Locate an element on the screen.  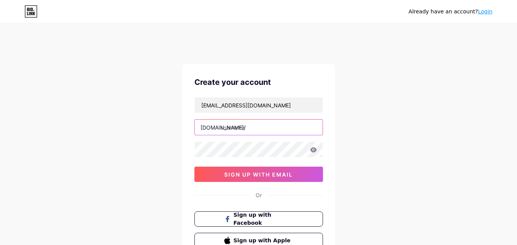
div: Or is located at coordinates (259, 195).